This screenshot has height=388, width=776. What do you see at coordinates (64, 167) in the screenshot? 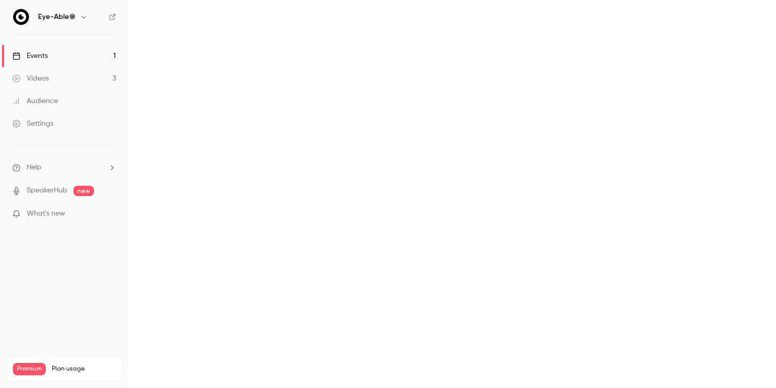
I see `li: help-dropdown-opener` at bounding box center [64, 167].